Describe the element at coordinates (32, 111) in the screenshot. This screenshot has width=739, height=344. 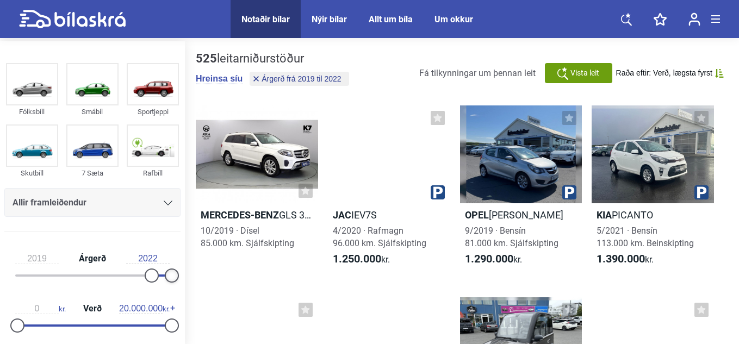
I see `div: Fólksbíll` at that location.